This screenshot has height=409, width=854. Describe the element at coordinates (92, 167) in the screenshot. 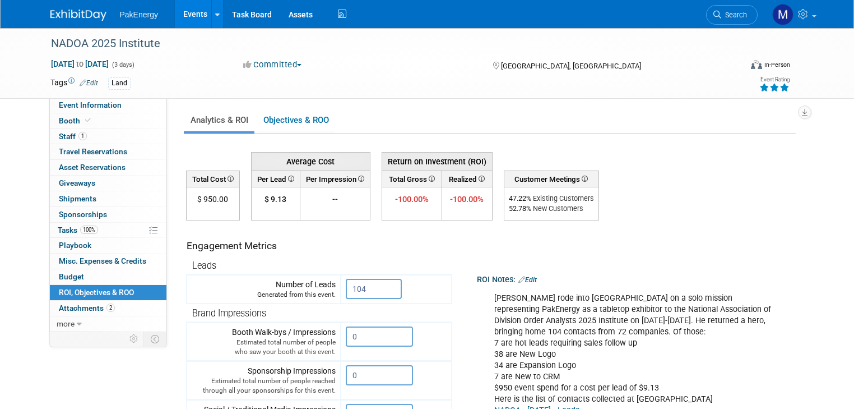

I see `span: Asset Reservations` at that location.